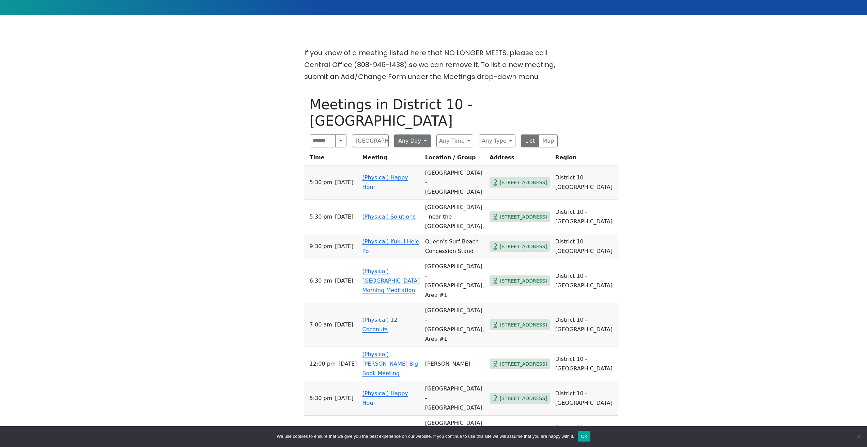 The width and height of the screenshot is (867, 447). What do you see at coordinates (425, 437) in the screenshot?
I see `span: We use cookies to ensure that we give you the best experience on our website. If you continue to ...` at bounding box center [425, 437].